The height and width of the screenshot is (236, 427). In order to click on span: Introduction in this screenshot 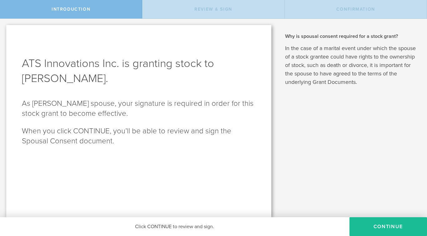, I will do `click(71, 9)`.